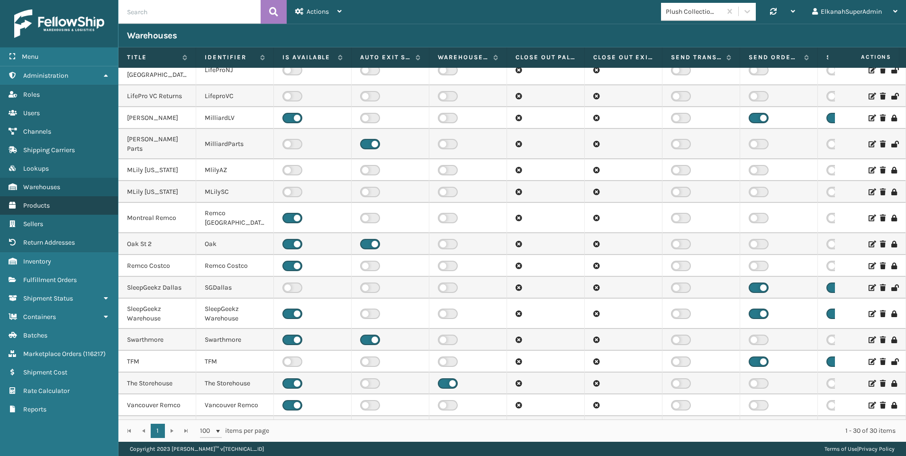 This screenshot has width=906, height=456. Describe the element at coordinates (463, 57) in the screenshot. I see `label: Warehouse accepting return labels` at that location.